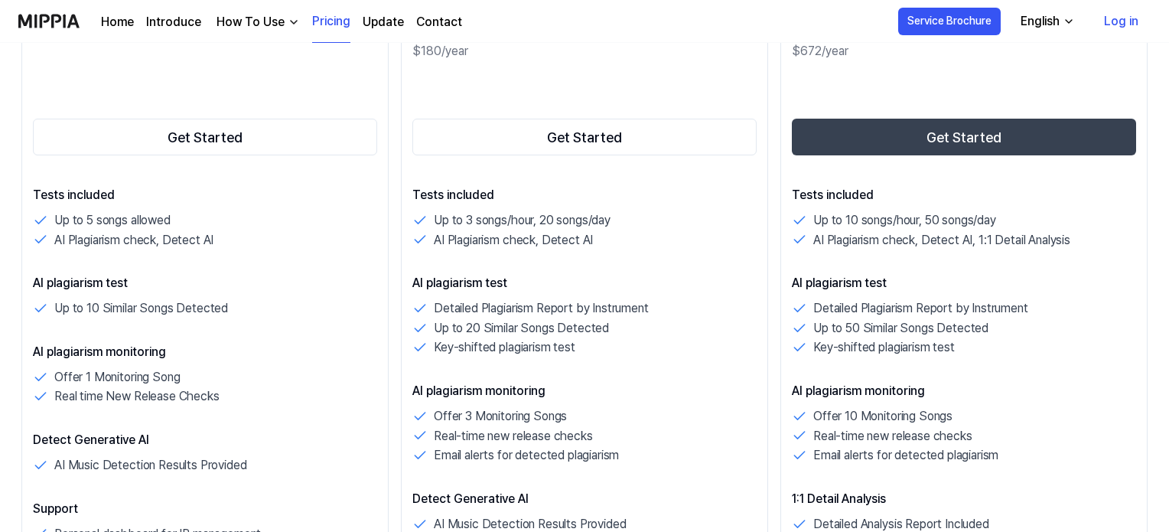  What do you see at coordinates (964, 499) in the screenshot?
I see `p: 1:1 Detail Analysis` at bounding box center [964, 499].